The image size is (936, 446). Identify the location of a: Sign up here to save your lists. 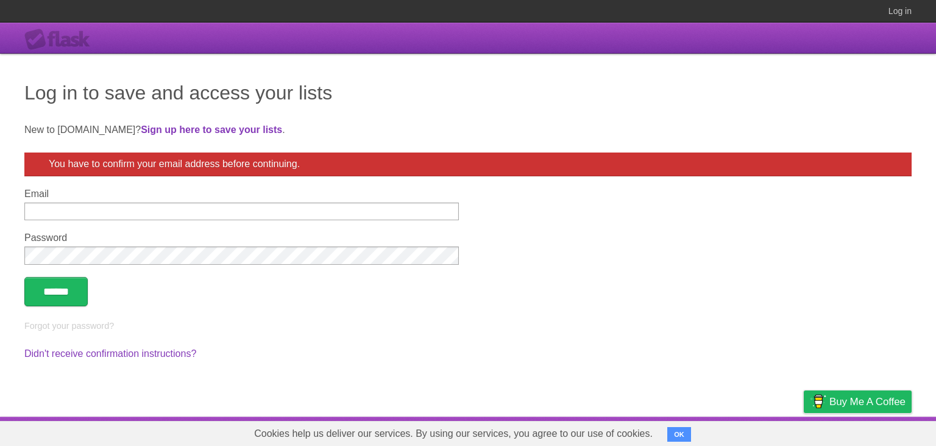
(212, 129).